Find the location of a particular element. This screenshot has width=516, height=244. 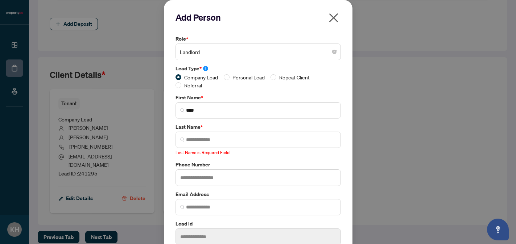

span: Referral is located at coordinates (193, 85).